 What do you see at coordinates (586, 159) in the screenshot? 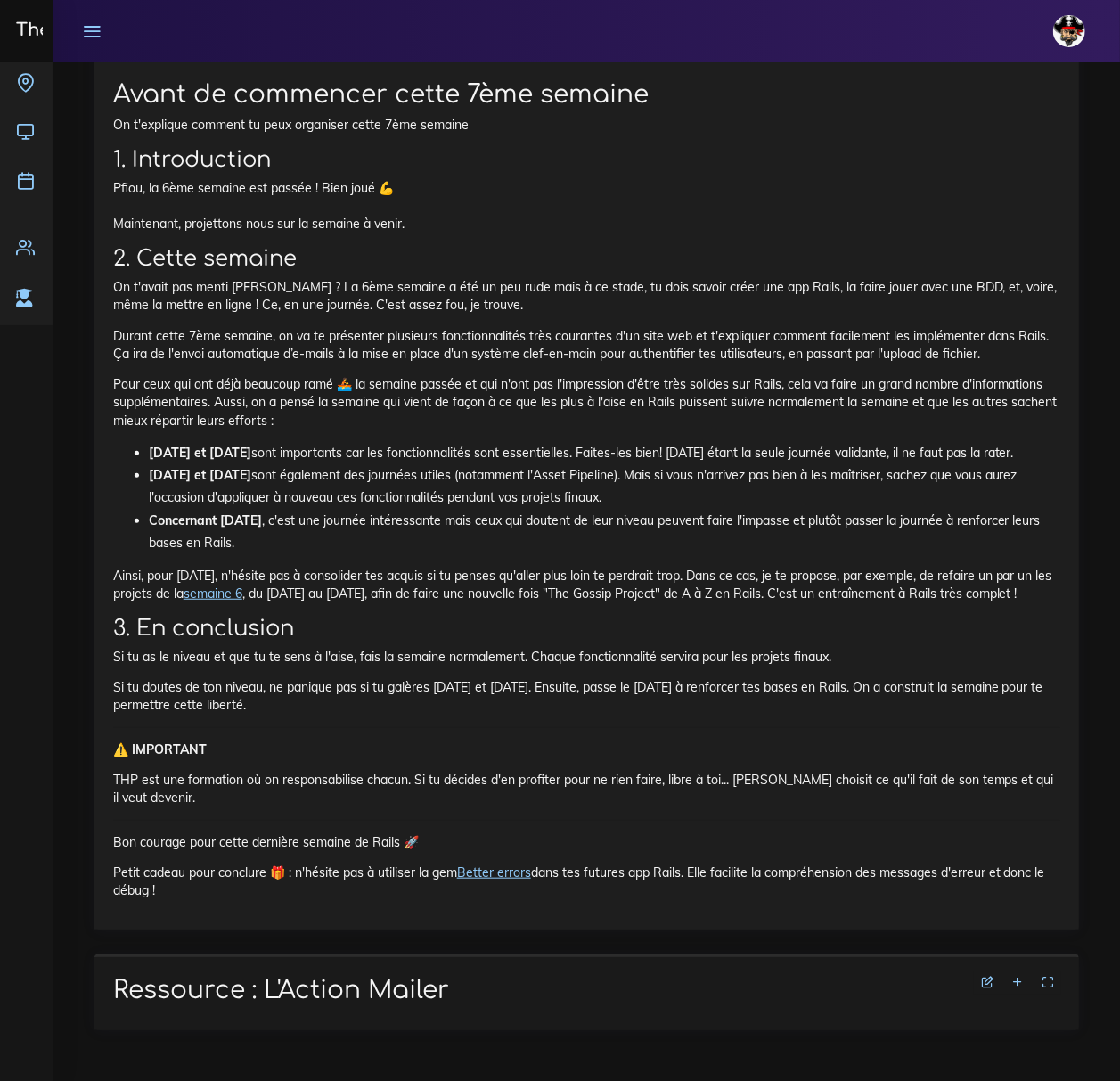
I see `h2: 1. Introduction` at bounding box center [586, 159].